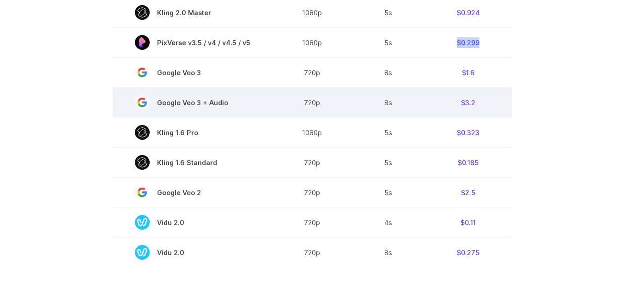 This screenshot has width=624, height=292. Describe the element at coordinates (468, 42) in the screenshot. I see `td: $0.299` at that location.